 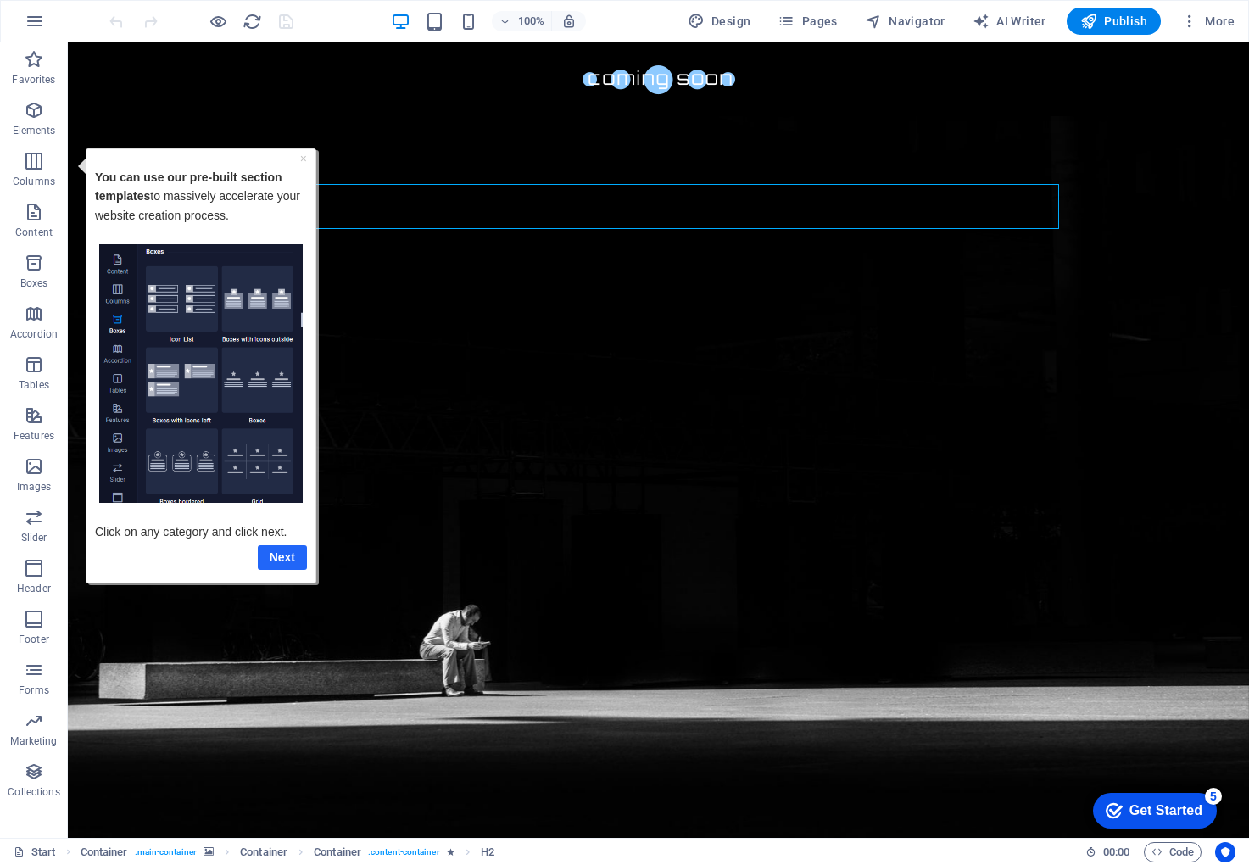 What do you see at coordinates (719, 21) in the screenshot?
I see `div: Design (Ctrl+Alt+Y)` at bounding box center [719, 21].